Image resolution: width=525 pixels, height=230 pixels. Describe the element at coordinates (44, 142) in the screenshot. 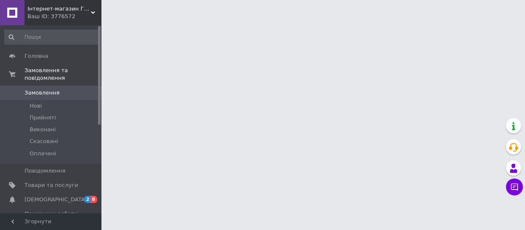

I see `span: Скасовані` at that location.